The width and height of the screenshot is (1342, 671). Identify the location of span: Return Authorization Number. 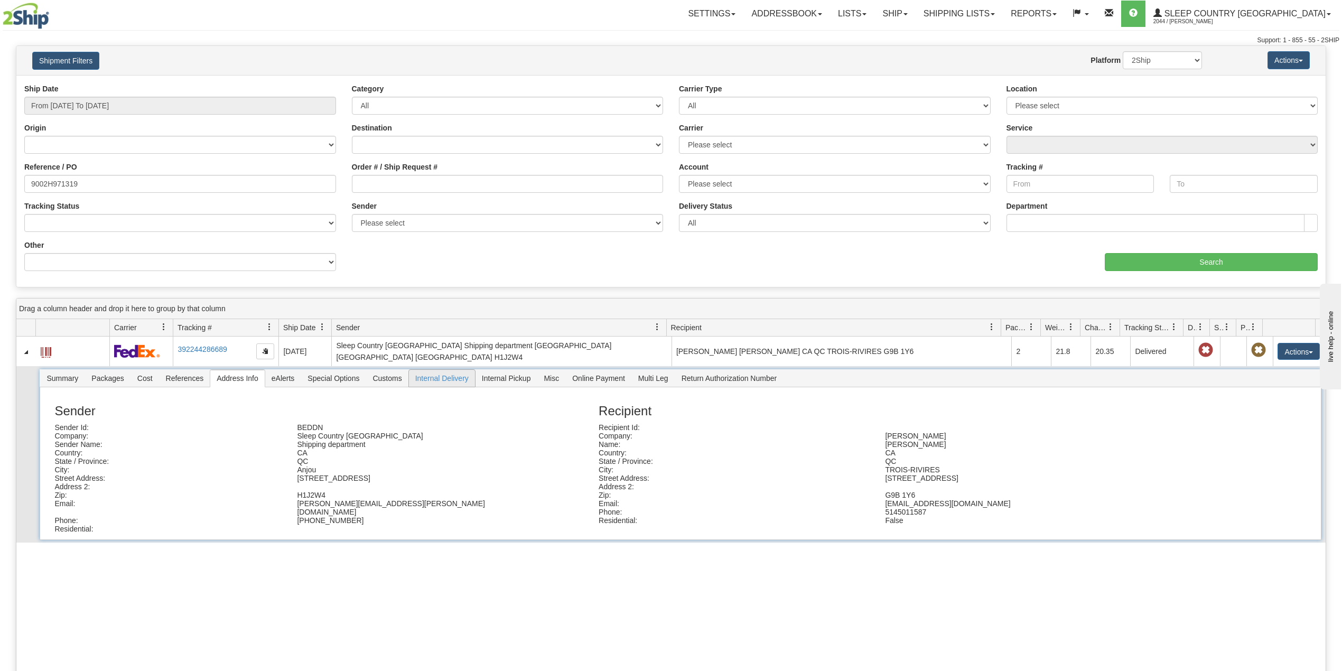
(729, 378).